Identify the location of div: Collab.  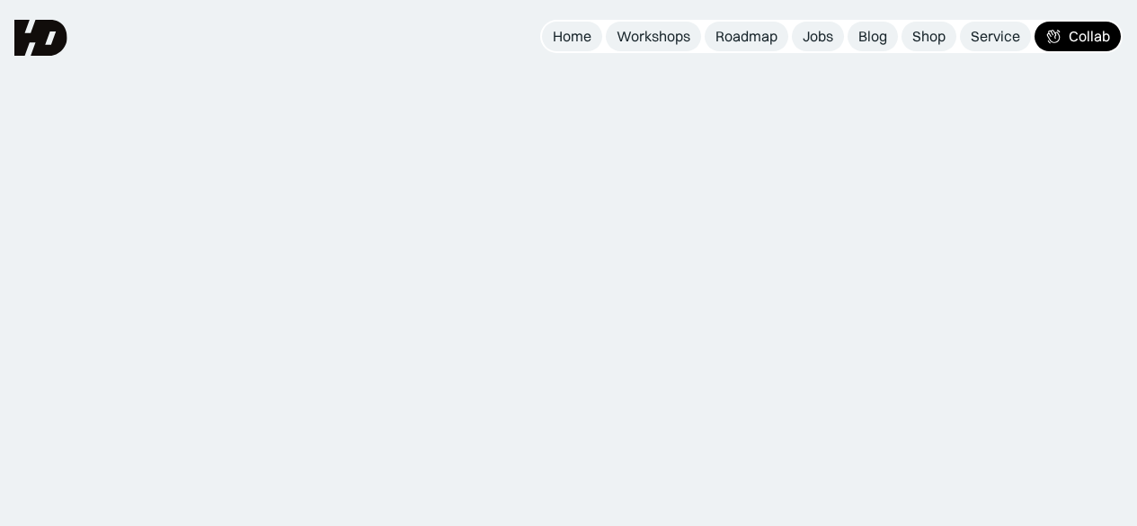
(1089, 36).